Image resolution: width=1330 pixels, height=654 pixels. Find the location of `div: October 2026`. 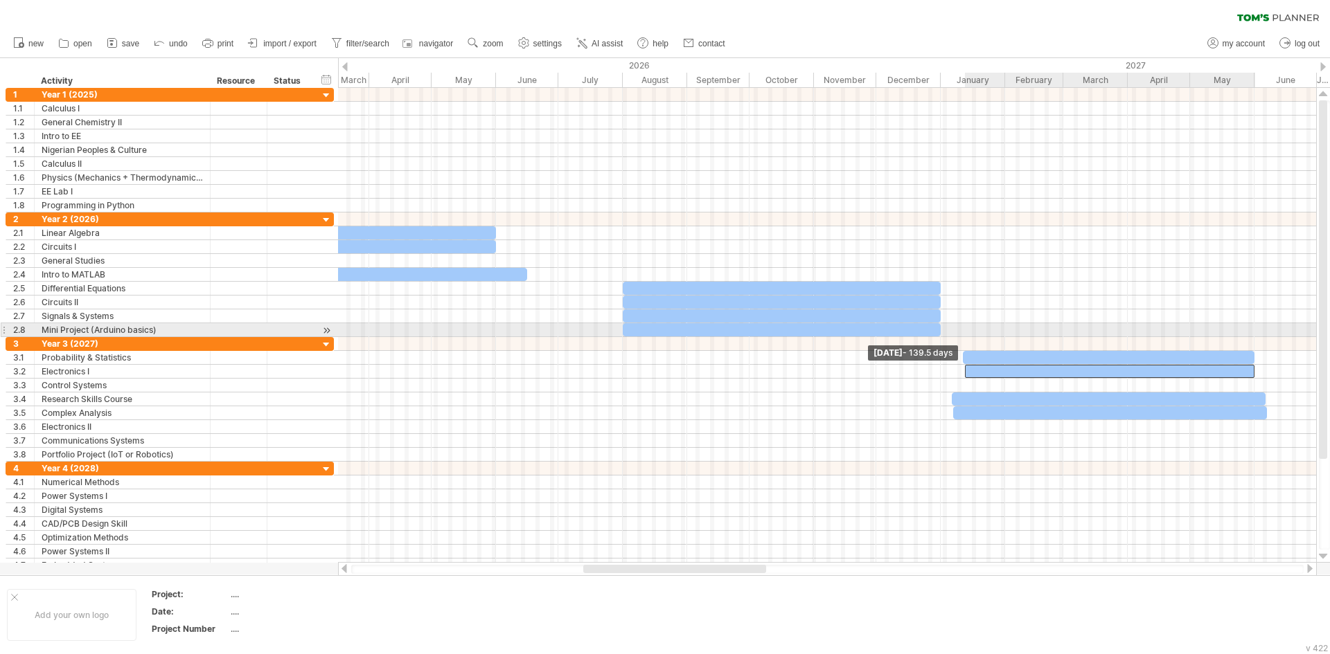

div: October 2026 is located at coordinates (781, 80).